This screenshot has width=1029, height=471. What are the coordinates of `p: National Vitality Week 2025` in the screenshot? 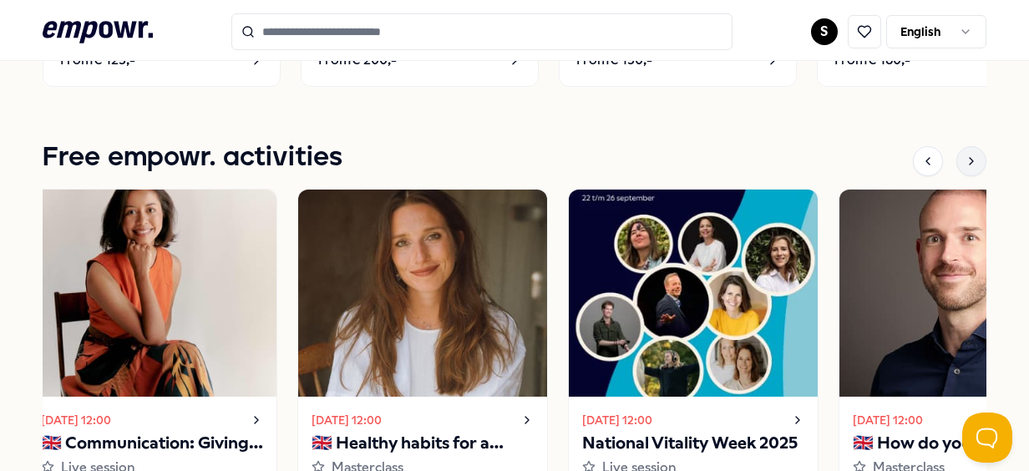 It's located at (694, 444).